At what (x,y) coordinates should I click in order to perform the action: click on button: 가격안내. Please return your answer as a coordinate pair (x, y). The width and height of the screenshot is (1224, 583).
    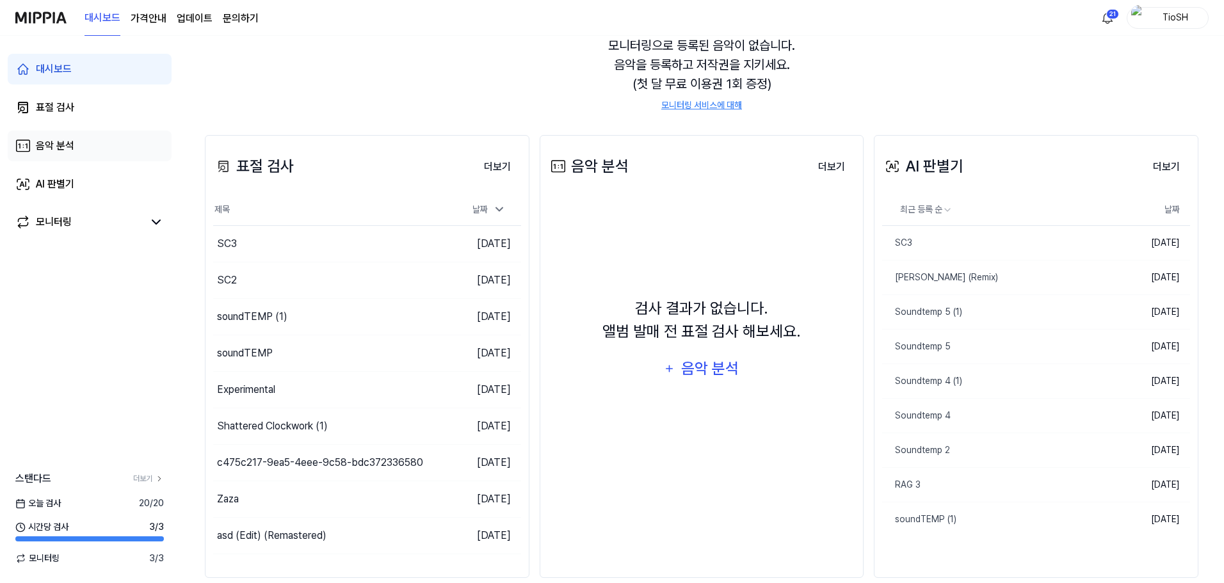
    Looking at the image, I should click on (149, 19).